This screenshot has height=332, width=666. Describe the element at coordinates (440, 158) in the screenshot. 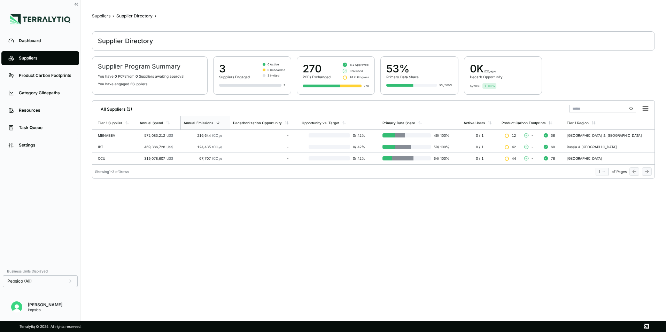

I see `span: 64 / 100 %` at that location.